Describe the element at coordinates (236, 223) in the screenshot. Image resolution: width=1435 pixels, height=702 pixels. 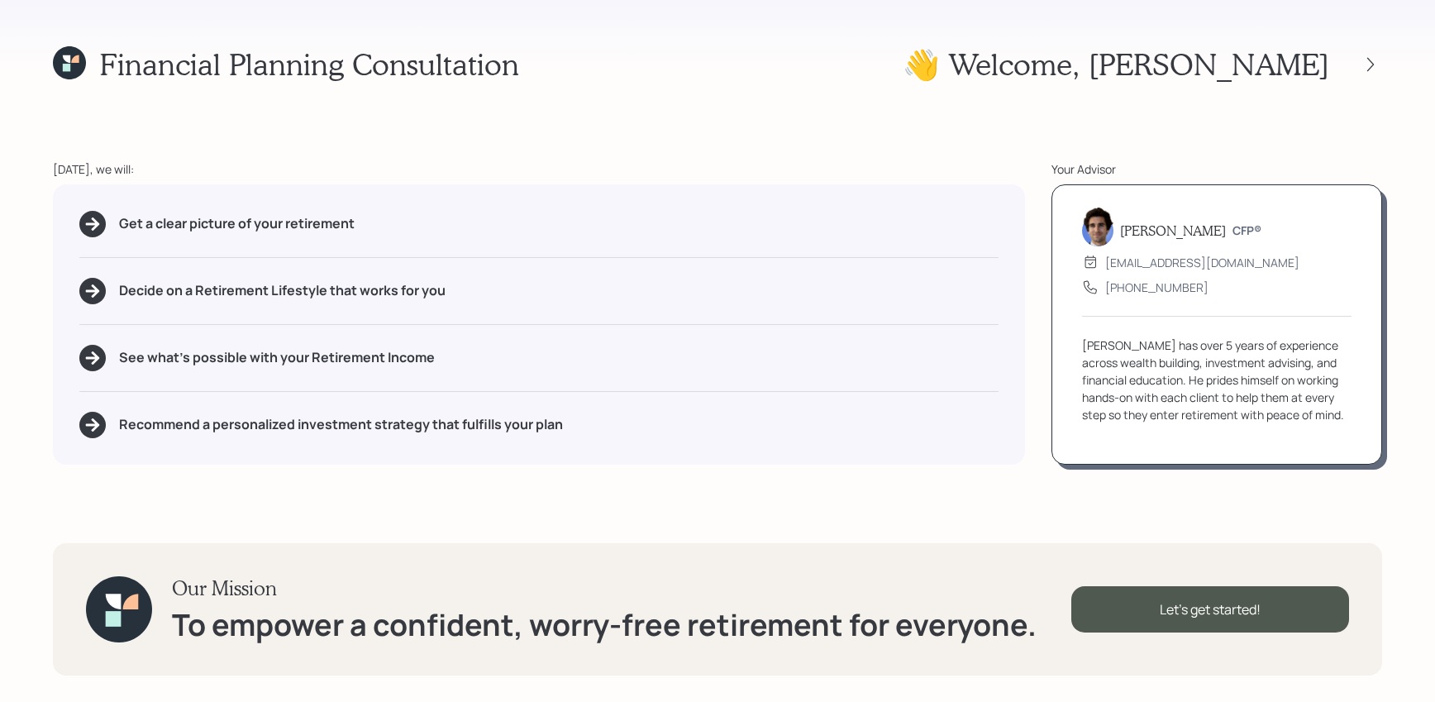
I see `h5: Get a clear picture of your retirement` at that location.